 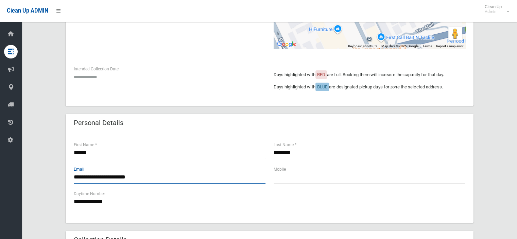 I want to click on button: Keyboard shortcuts, so click(x=363, y=46).